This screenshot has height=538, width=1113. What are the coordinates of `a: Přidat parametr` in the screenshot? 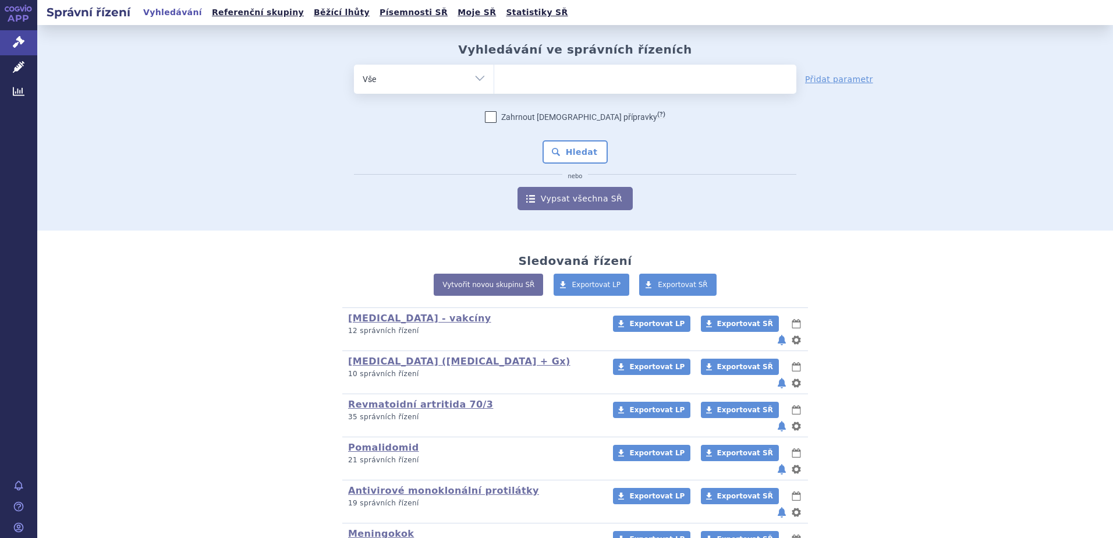 It's located at (839, 79).